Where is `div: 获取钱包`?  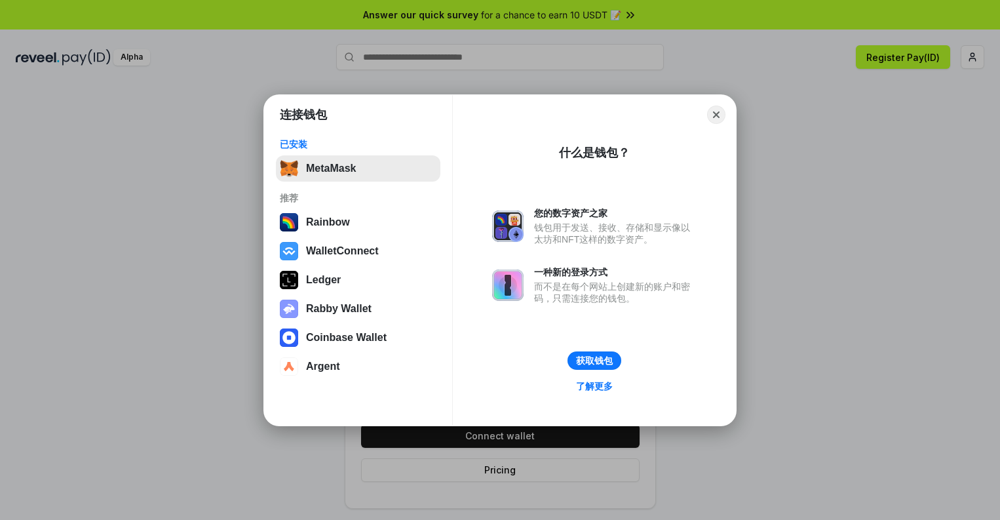
div: 获取钱包 is located at coordinates (594, 360).